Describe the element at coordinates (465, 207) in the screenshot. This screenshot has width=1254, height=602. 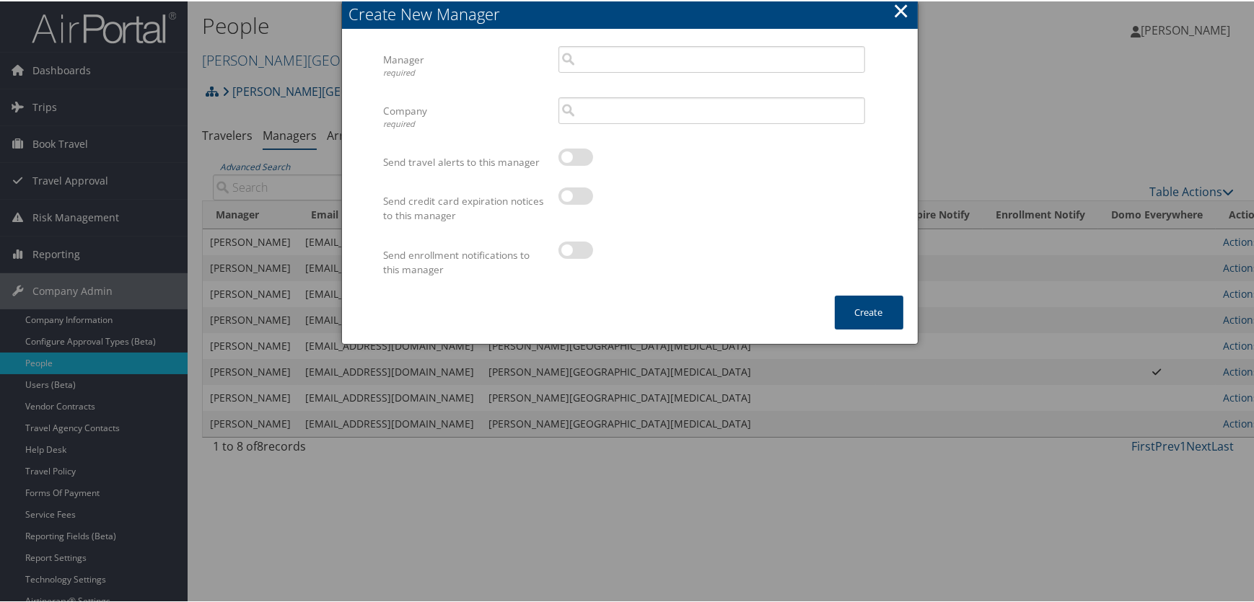
I see `label: Send credit card expiration notices to this manager` at that location.